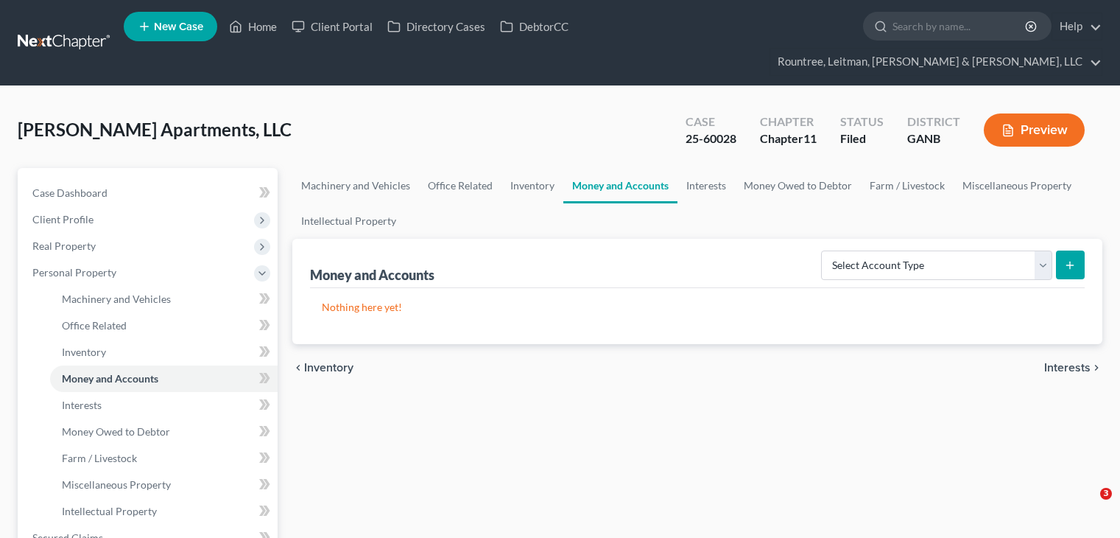 The image size is (1120, 538). I want to click on span: Machinery and Vehicles, so click(116, 298).